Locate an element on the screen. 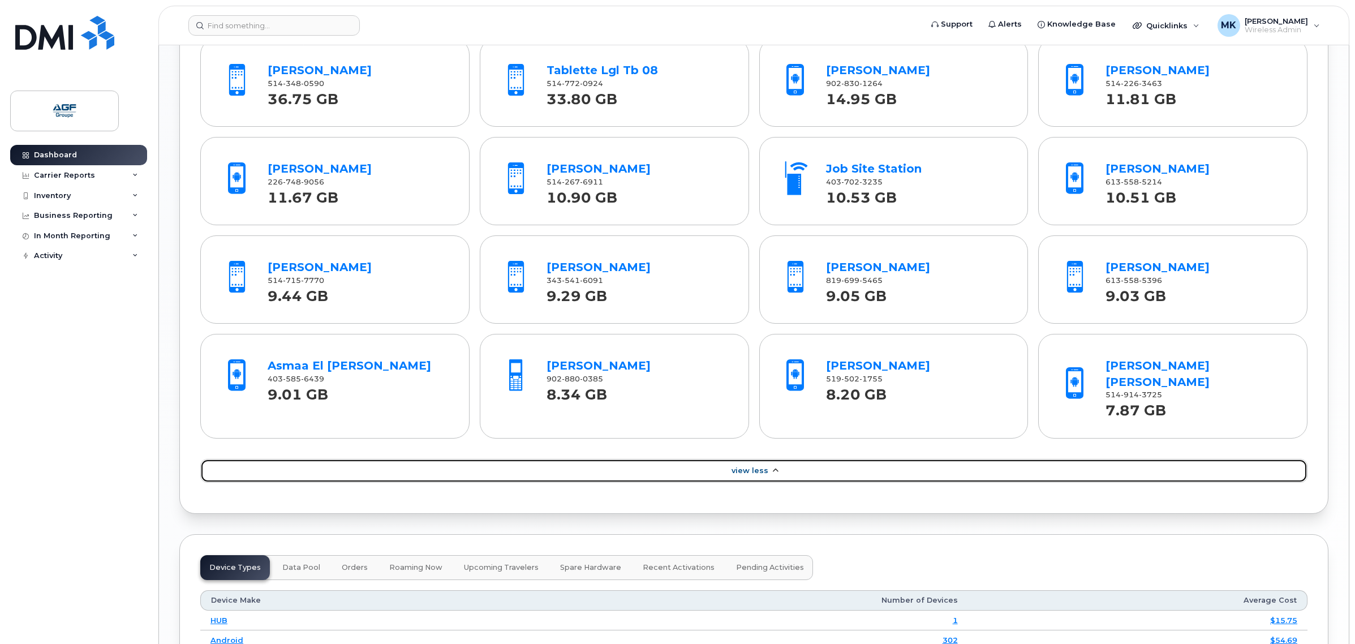 The width and height of the screenshot is (1355, 644). span: 715 is located at coordinates (292, 280).